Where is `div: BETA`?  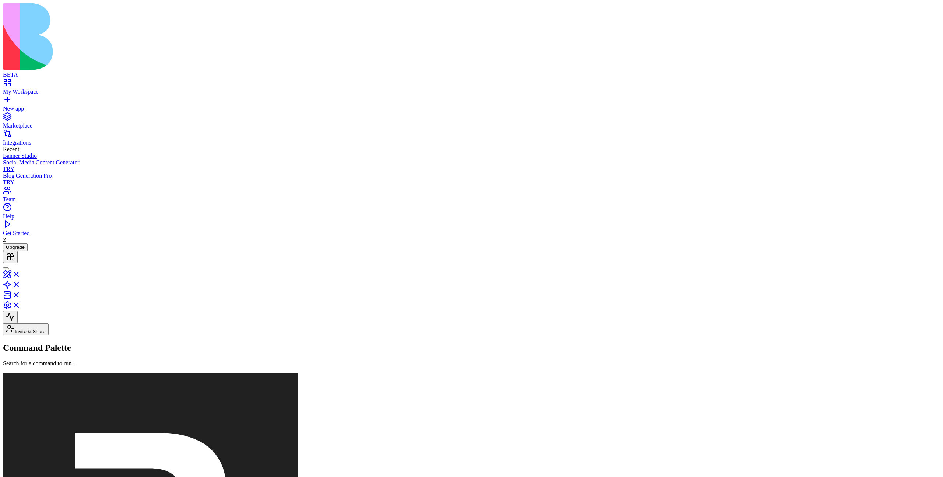
div: BETA is located at coordinates (472, 75).